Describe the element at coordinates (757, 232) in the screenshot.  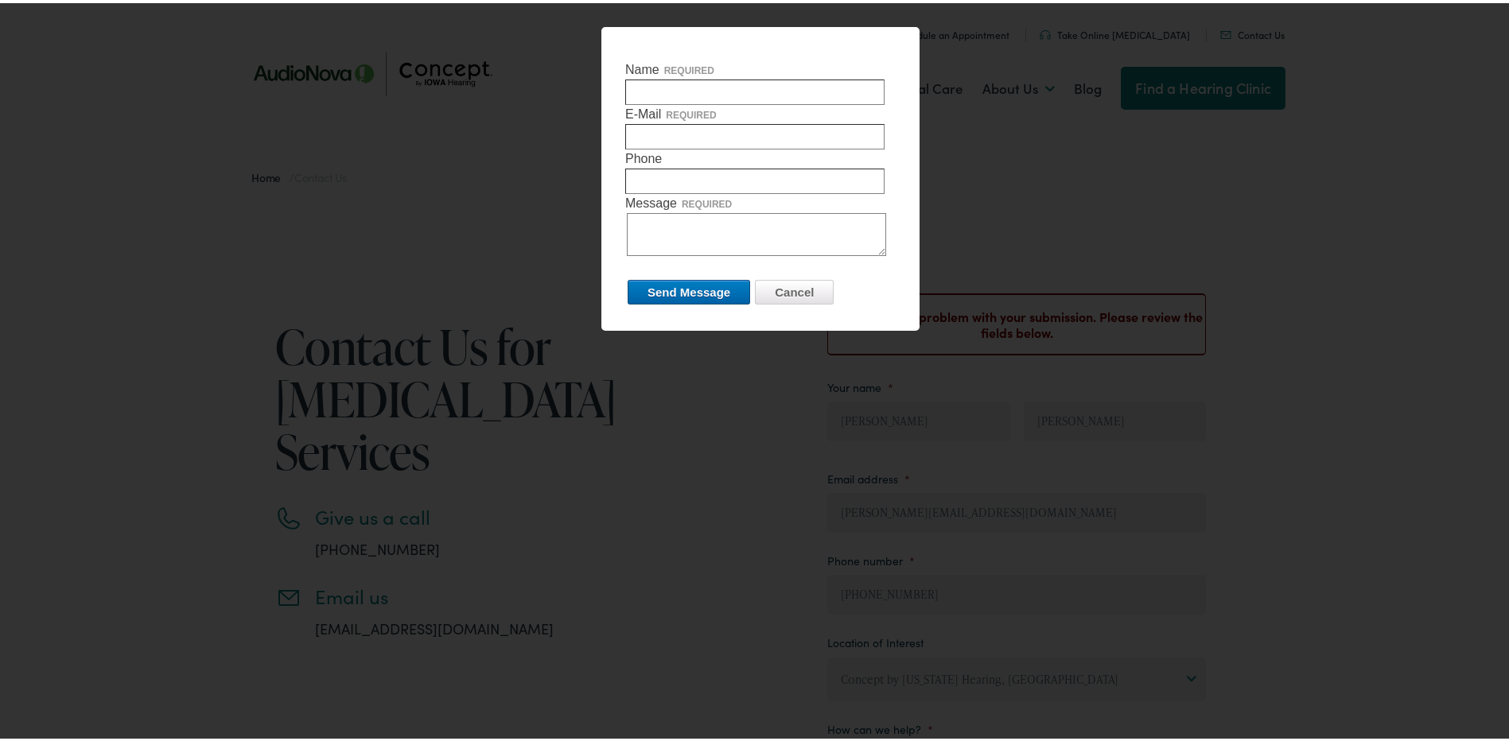
I see `textarea: Messagerequired` at that location.